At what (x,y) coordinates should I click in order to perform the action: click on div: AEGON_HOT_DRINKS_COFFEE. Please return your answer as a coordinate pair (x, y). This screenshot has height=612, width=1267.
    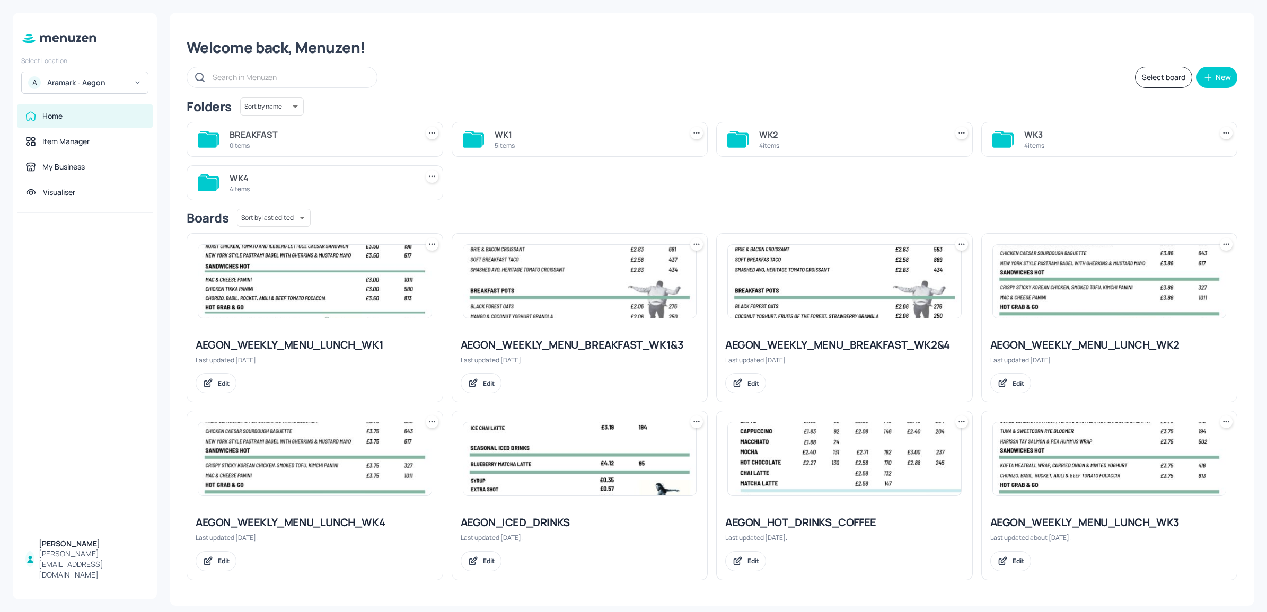
    Looking at the image, I should click on (844, 523).